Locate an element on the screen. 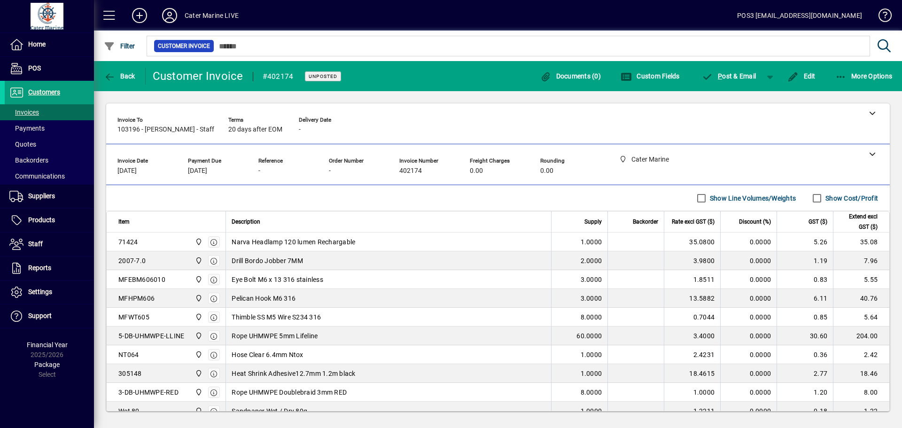 This screenshot has width=902, height=428. td: 0.18 is located at coordinates (805, 411).